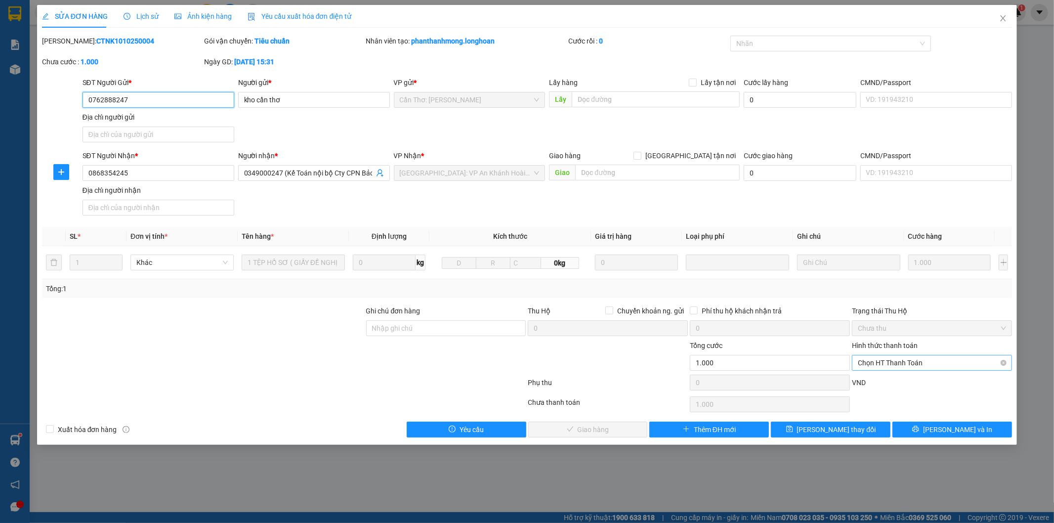 Image resolution: width=1054 pixels, height=523 pixels. What do you see at coordinates (472, 430) in the screenshot?
I see `span: Yêu cầu` at bounding box center [472, 430].